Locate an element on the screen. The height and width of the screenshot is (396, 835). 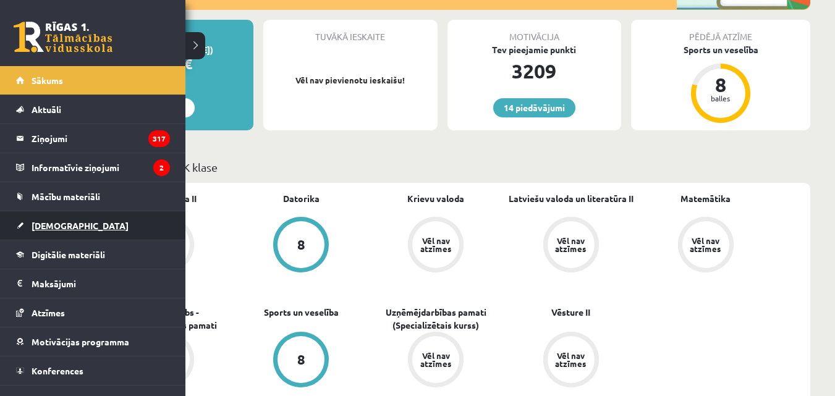
span: Konferences is located at coordinates (57, 371).